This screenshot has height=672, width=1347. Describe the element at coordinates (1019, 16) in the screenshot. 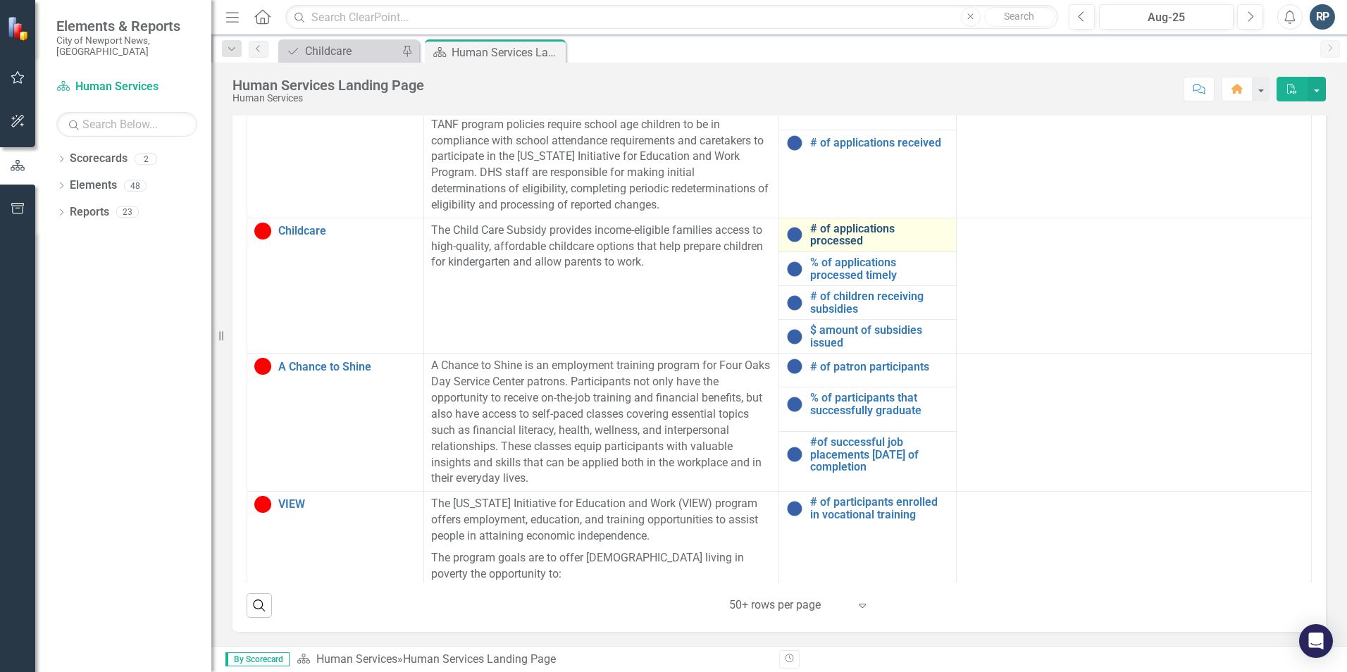

I see `span: Search` at that location.